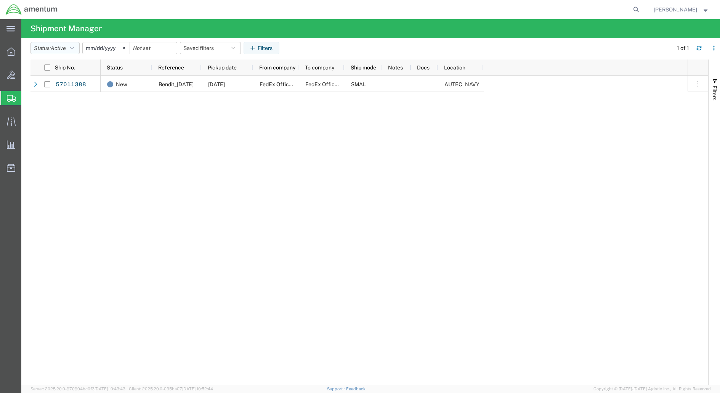  Describe the element at coordinates (395, 67) in the screenshot. I see `span: Notes` at that location.